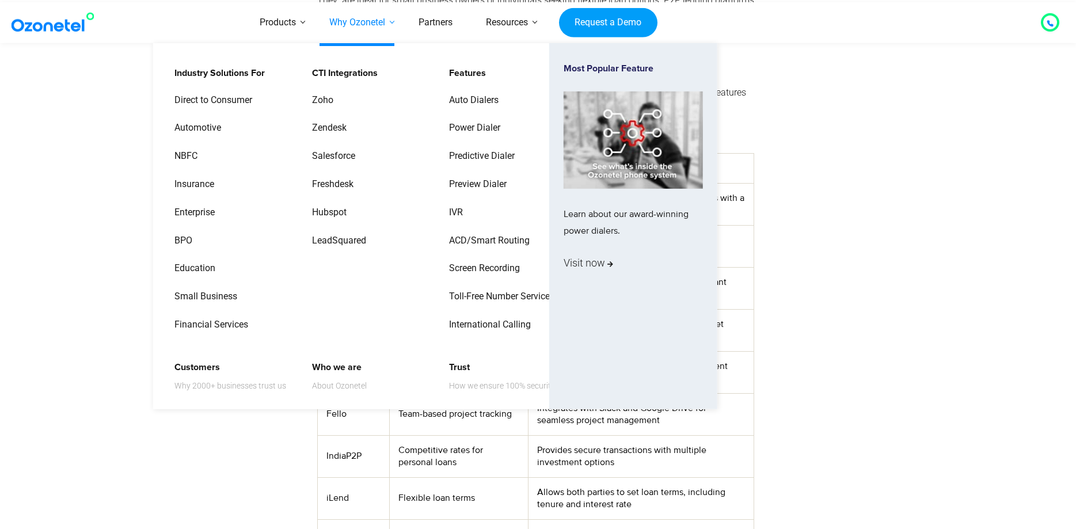 The image size is (1076, 529). What do you see at coordinates (180, 240) in the screenshot?
I see `a: BPO` at bounding box center [180, 240].